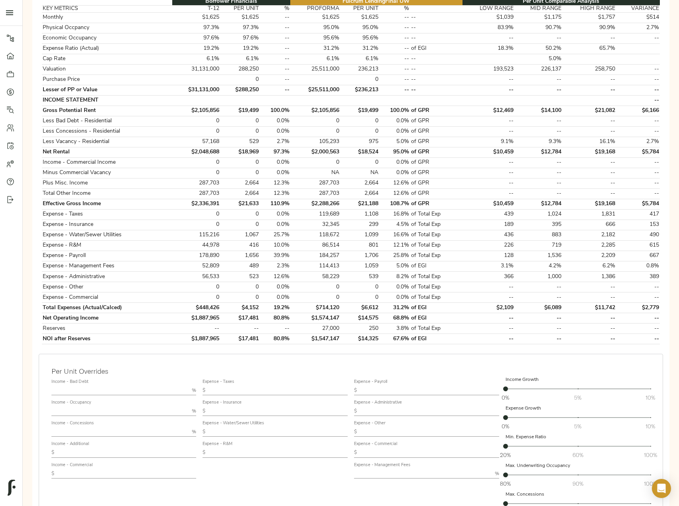  I want to click on td: of Total Exp, so click(436, 246).